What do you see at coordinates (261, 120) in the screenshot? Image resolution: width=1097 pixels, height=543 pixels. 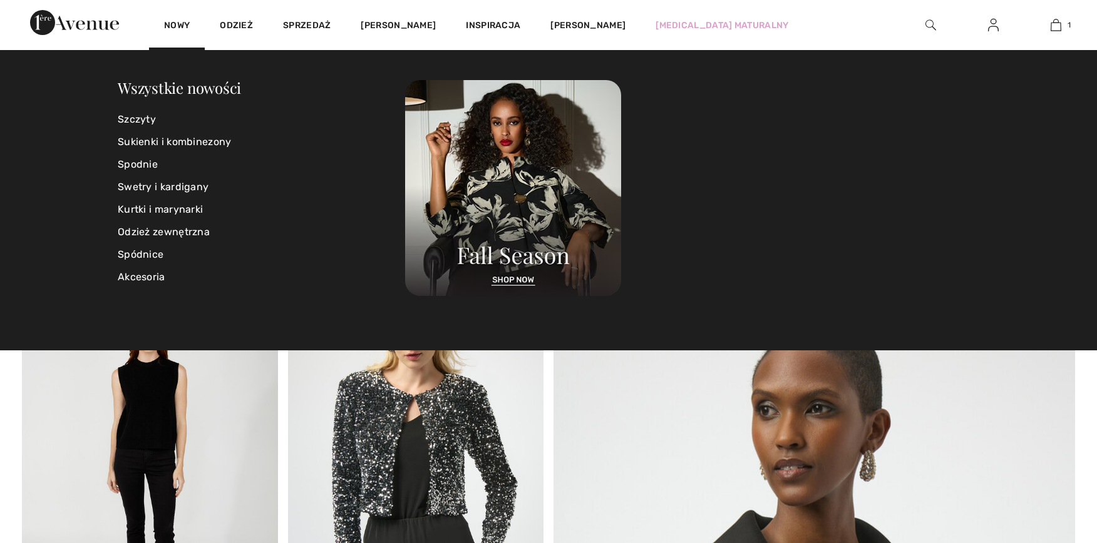 I see `a: Szczyty` at bounding box center [261, 120].